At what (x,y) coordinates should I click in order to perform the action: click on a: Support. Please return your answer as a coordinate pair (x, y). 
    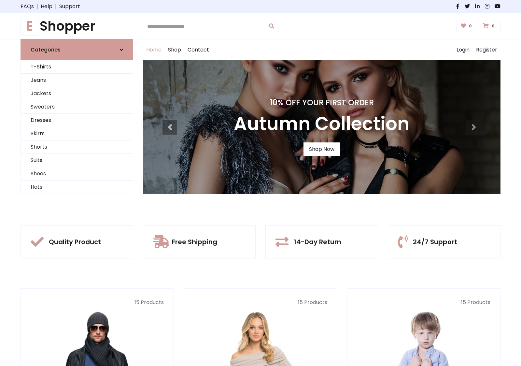
    Looking at the image, I should click on (70, 7).